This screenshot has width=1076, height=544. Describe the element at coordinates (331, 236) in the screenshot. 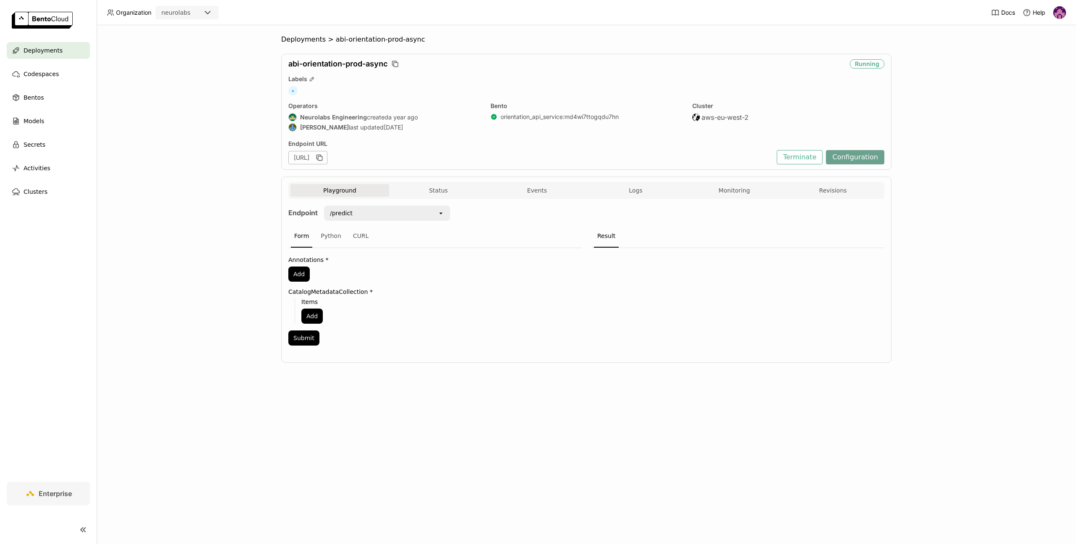

I see `div: Python` at that location.